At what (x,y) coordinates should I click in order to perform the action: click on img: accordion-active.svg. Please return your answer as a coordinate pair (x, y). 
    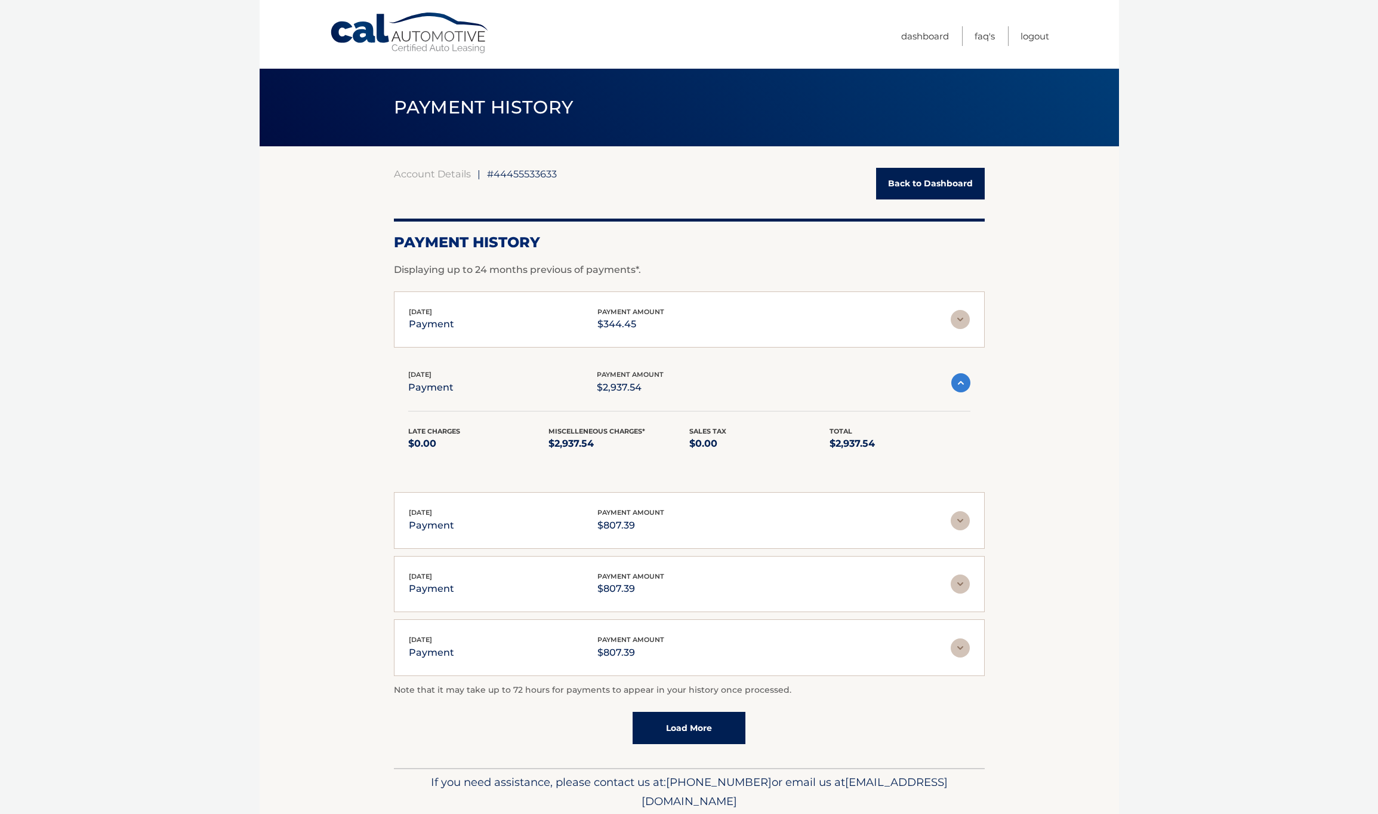
    Looking at the image, I should click on (961, 383).